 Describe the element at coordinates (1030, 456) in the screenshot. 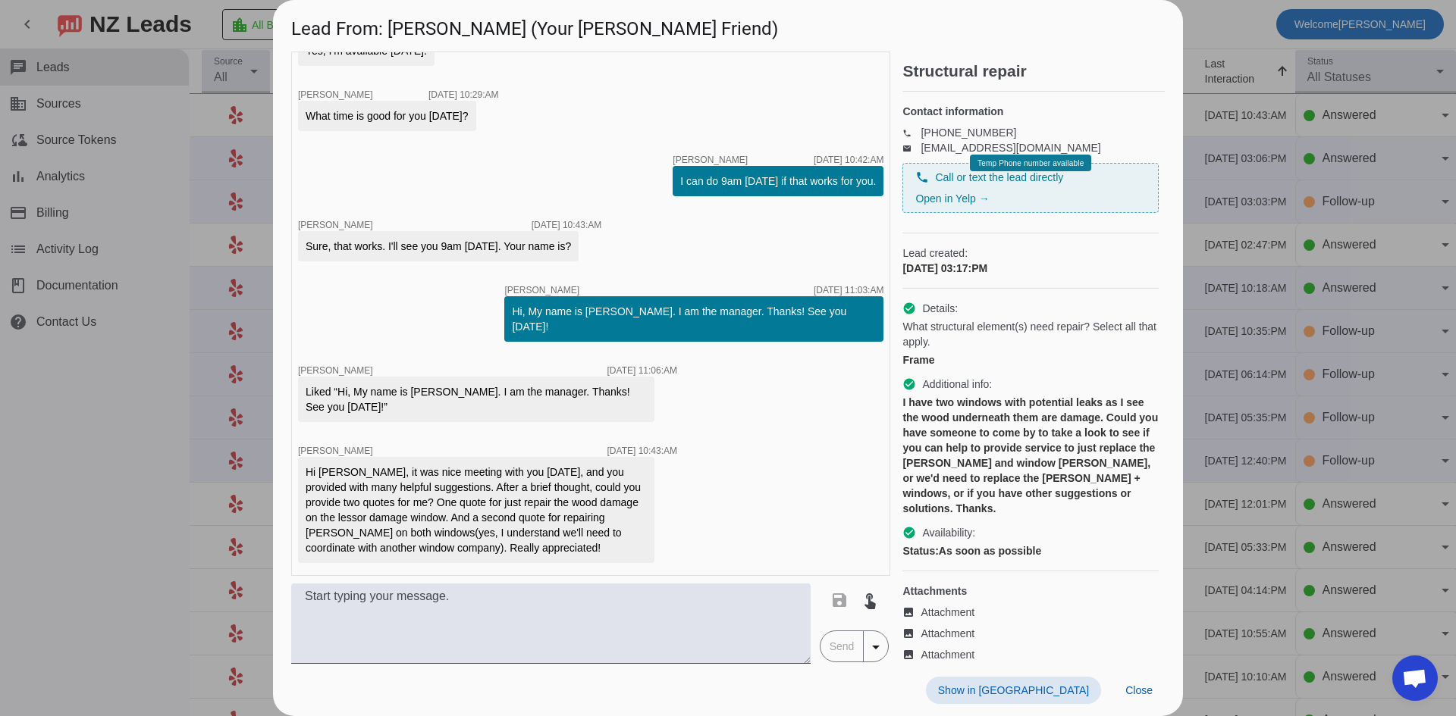

I see `div: I have two windows with potential leaks as I see the wood underneath them are damage. Could you h...` at that location.